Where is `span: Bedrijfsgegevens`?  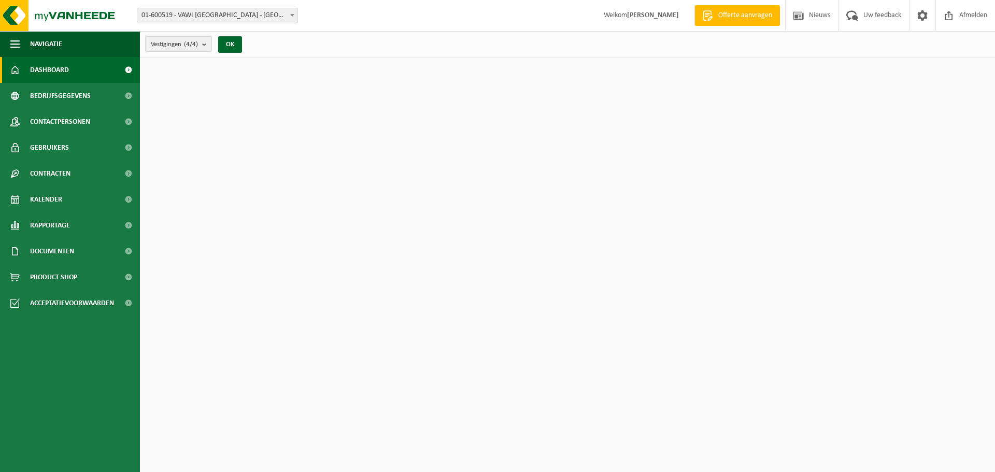 span: Bedrijfsgegevens is located at coordinates (60, 96).